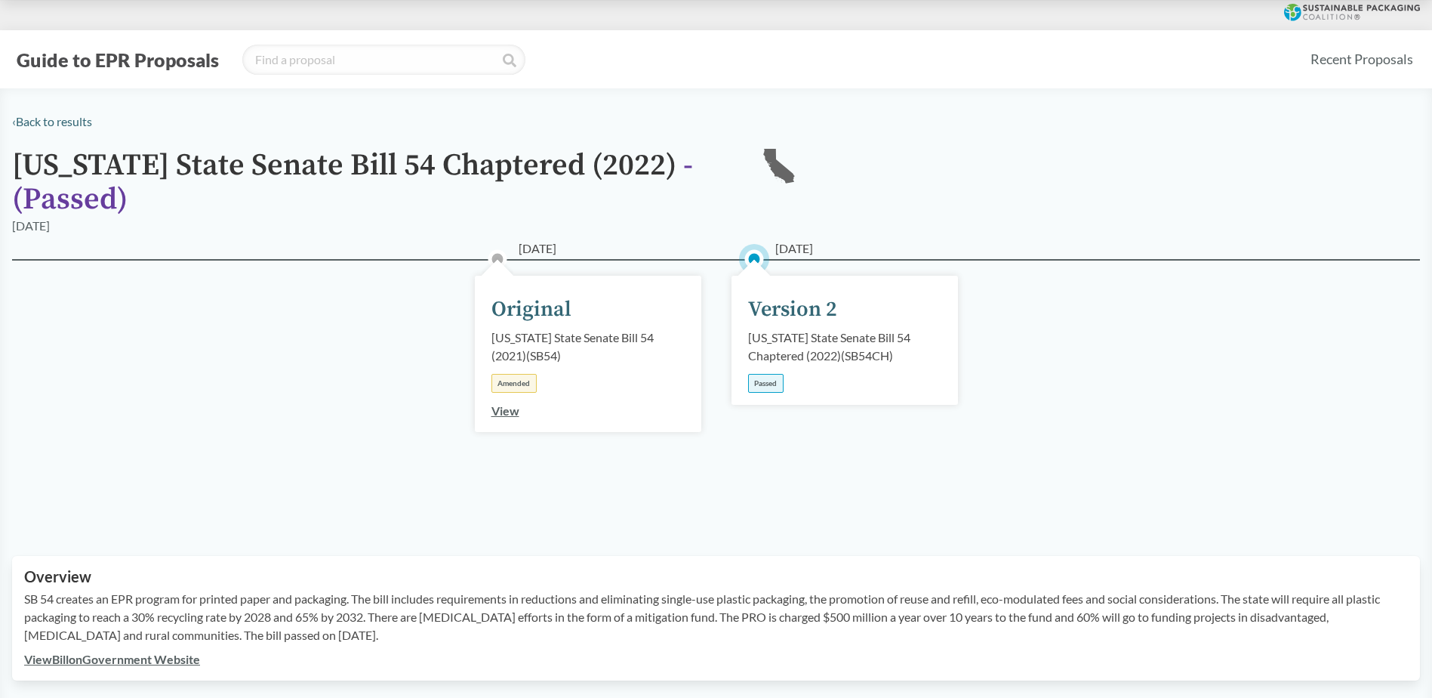 The height and width of the screenshot is (698, 1432). What do you see at coordinates (716, 617) in the screenshot?
I see `p: SB 54 creates an EPR program for printed paper and packaging. The bill includes requirements in r...` at bounding box center [716, 617].